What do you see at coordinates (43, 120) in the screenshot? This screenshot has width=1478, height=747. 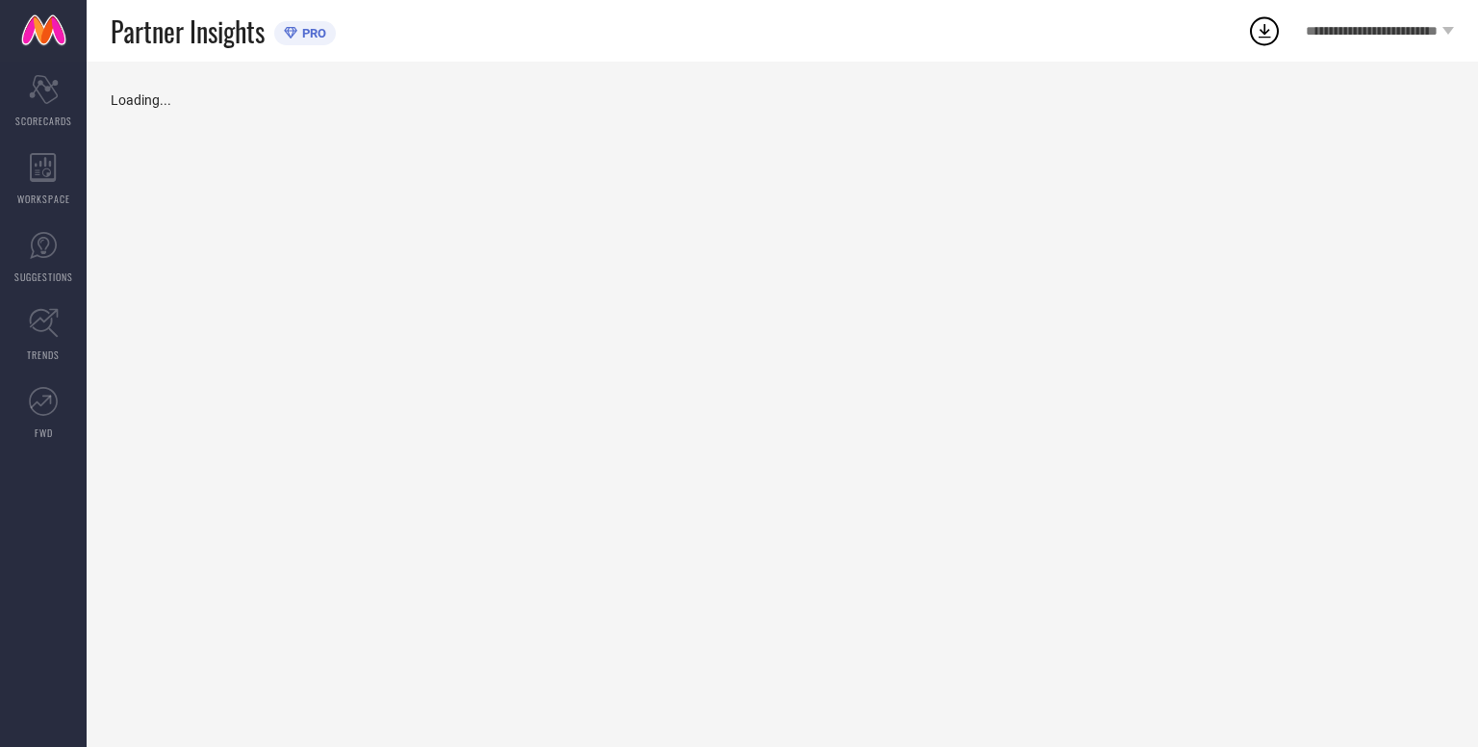 I see `span: SCORECARDS` at bounding box center [43, 120].